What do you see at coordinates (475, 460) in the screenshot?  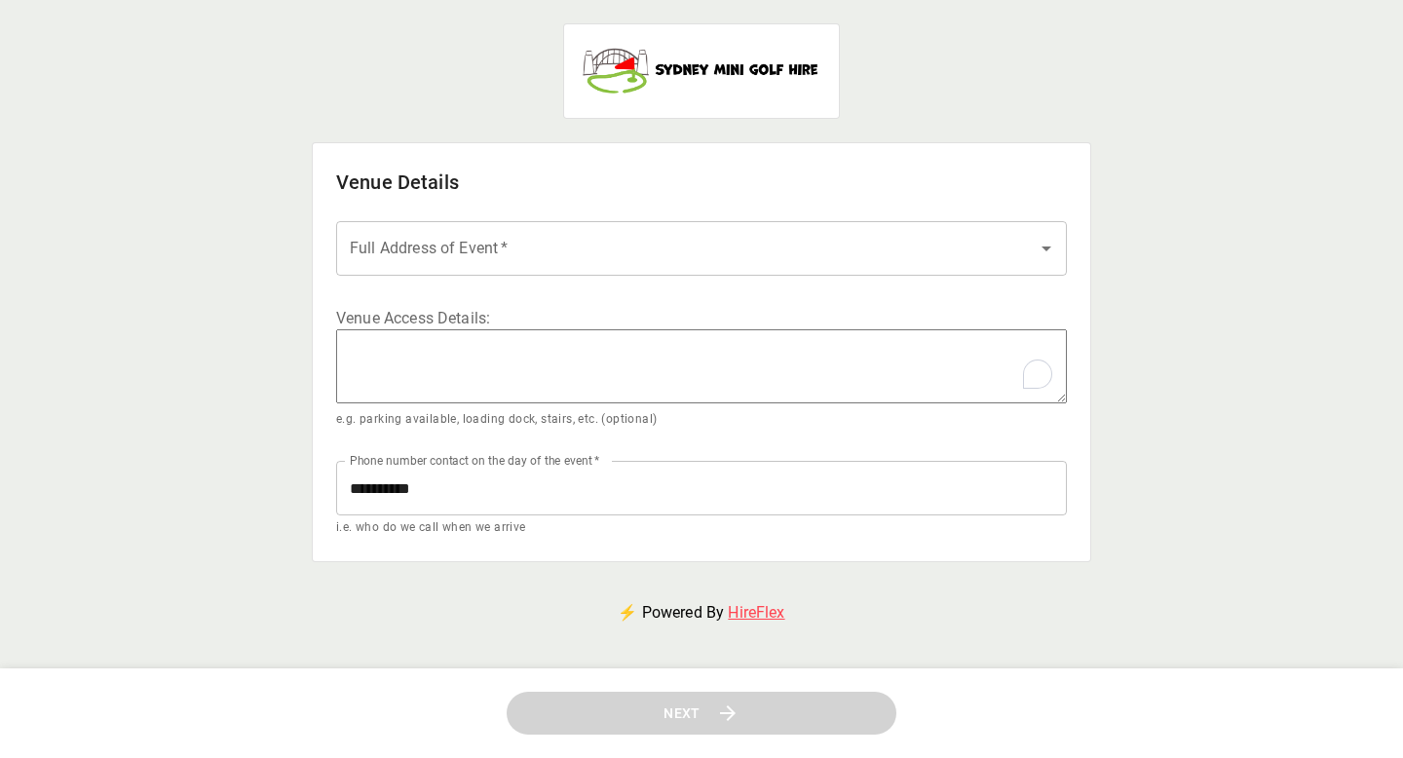 I see `label: Phone number contact on the day of the event` at bounding box center [475, 460].